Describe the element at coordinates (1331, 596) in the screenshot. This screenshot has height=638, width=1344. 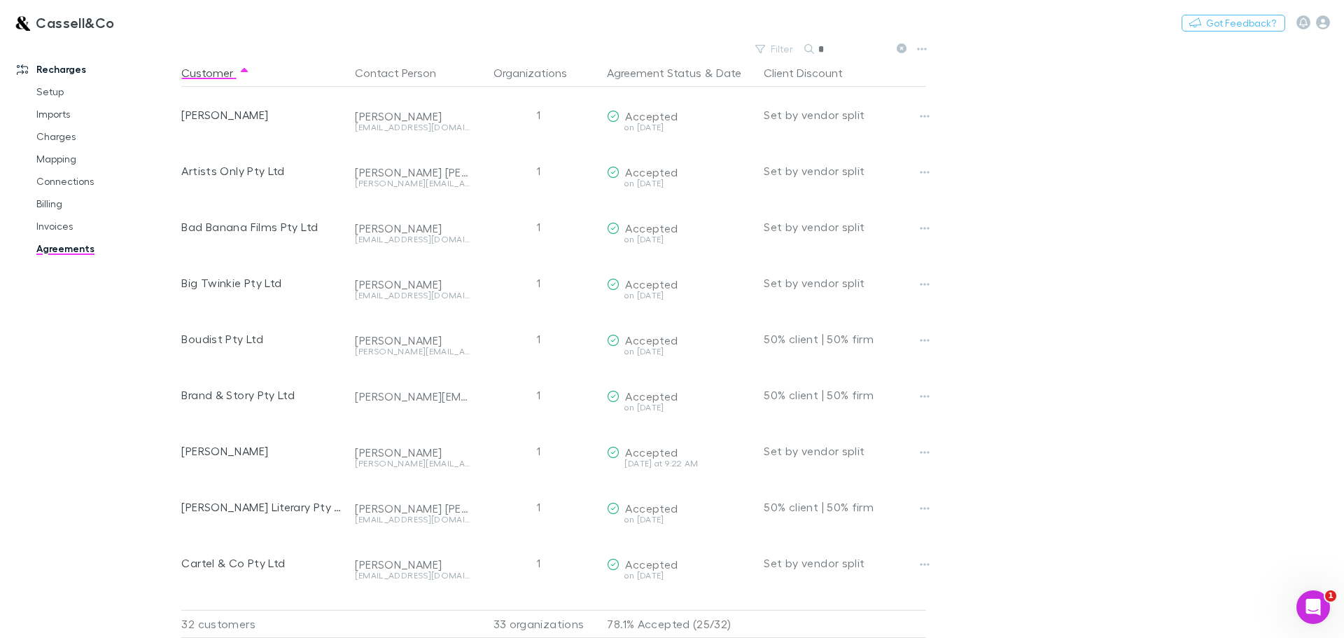
I see `span: 1` at that location.